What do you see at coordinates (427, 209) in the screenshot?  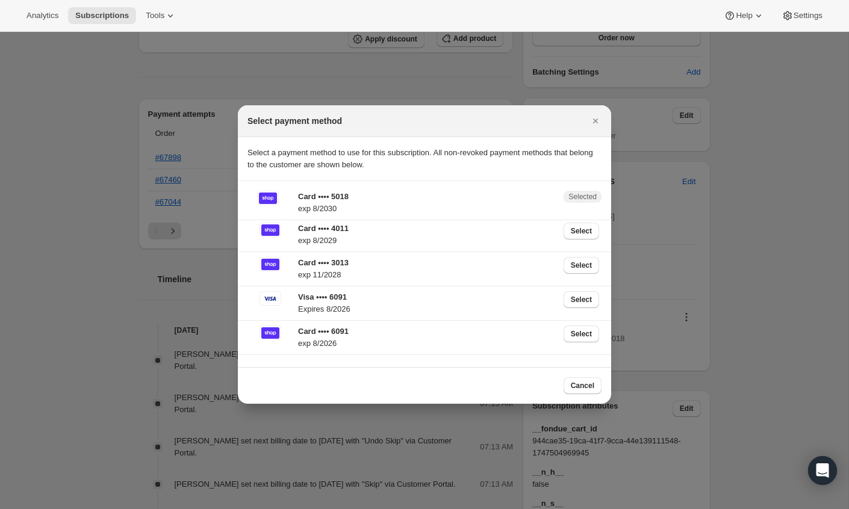 I see `p: exp 8/2030` at bounding box center [427, 209].